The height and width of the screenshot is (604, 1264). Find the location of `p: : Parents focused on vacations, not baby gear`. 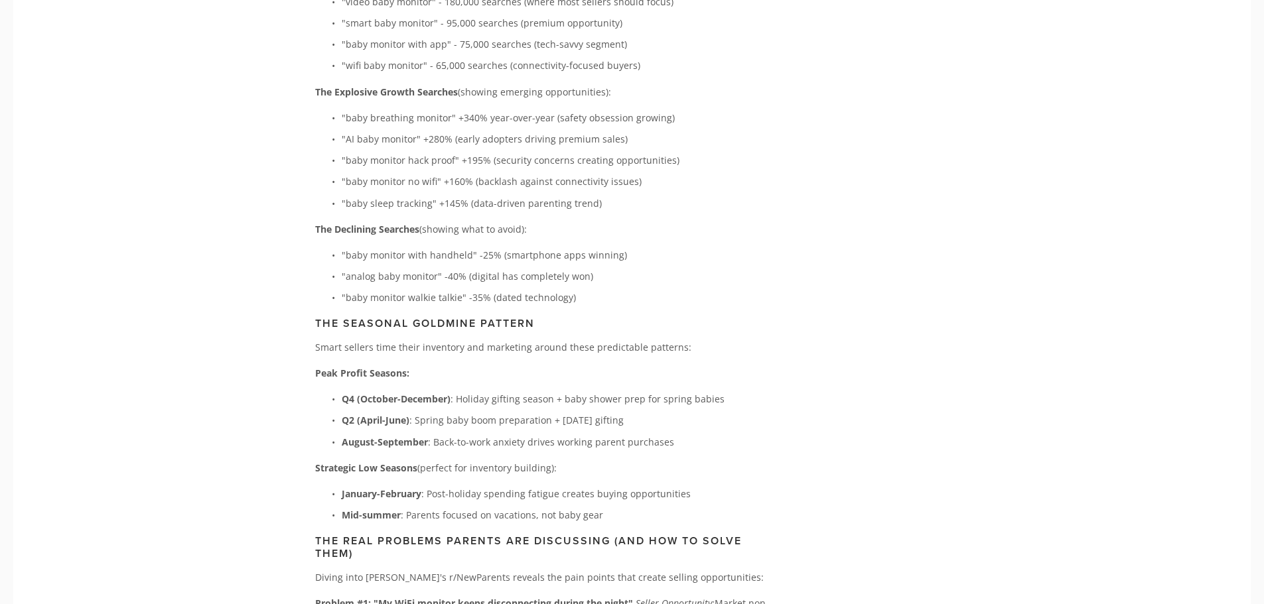

p: : Parents focused on vacations, not baby gear is located at coordinates (561, 515).